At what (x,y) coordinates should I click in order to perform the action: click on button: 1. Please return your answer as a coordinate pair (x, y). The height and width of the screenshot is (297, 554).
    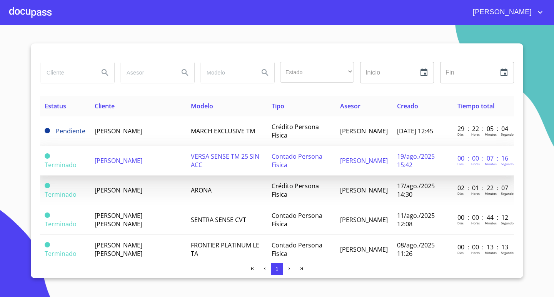
    Looking at the image, I should click on (277, 269).